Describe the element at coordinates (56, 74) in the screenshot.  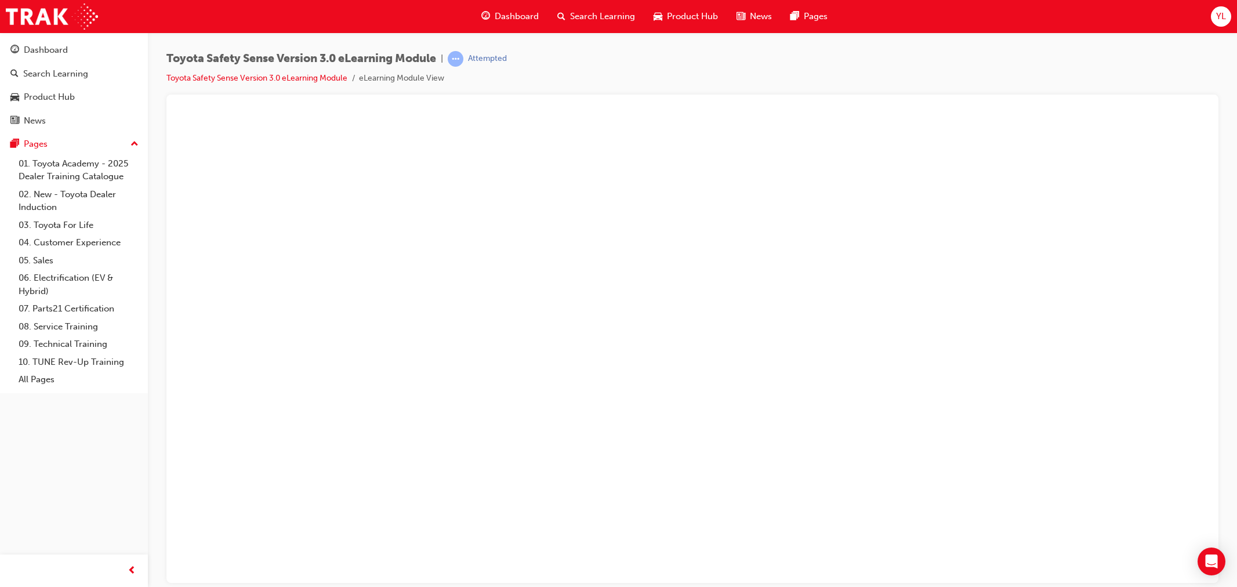
I see `div: Search Learning` at that location.